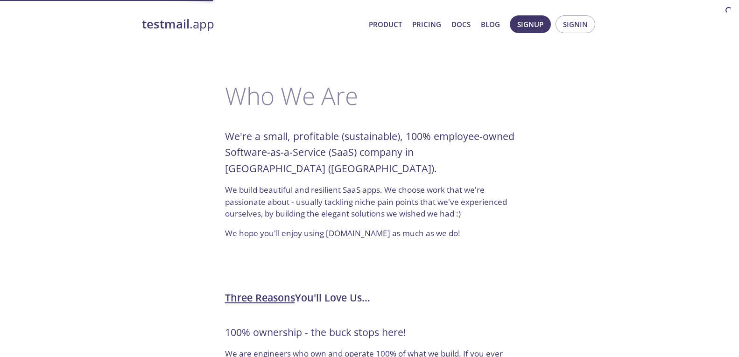 The width and height of the screenshot is (739, 357). I want to click on a: Blog, so click(490, 24).